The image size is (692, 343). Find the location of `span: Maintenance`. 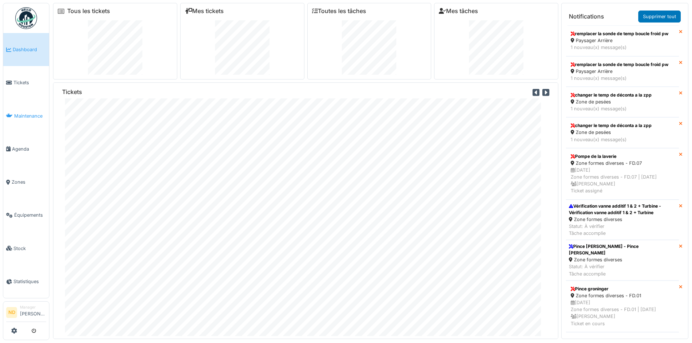

span: Maintenance is located at coordinates (30, 116).